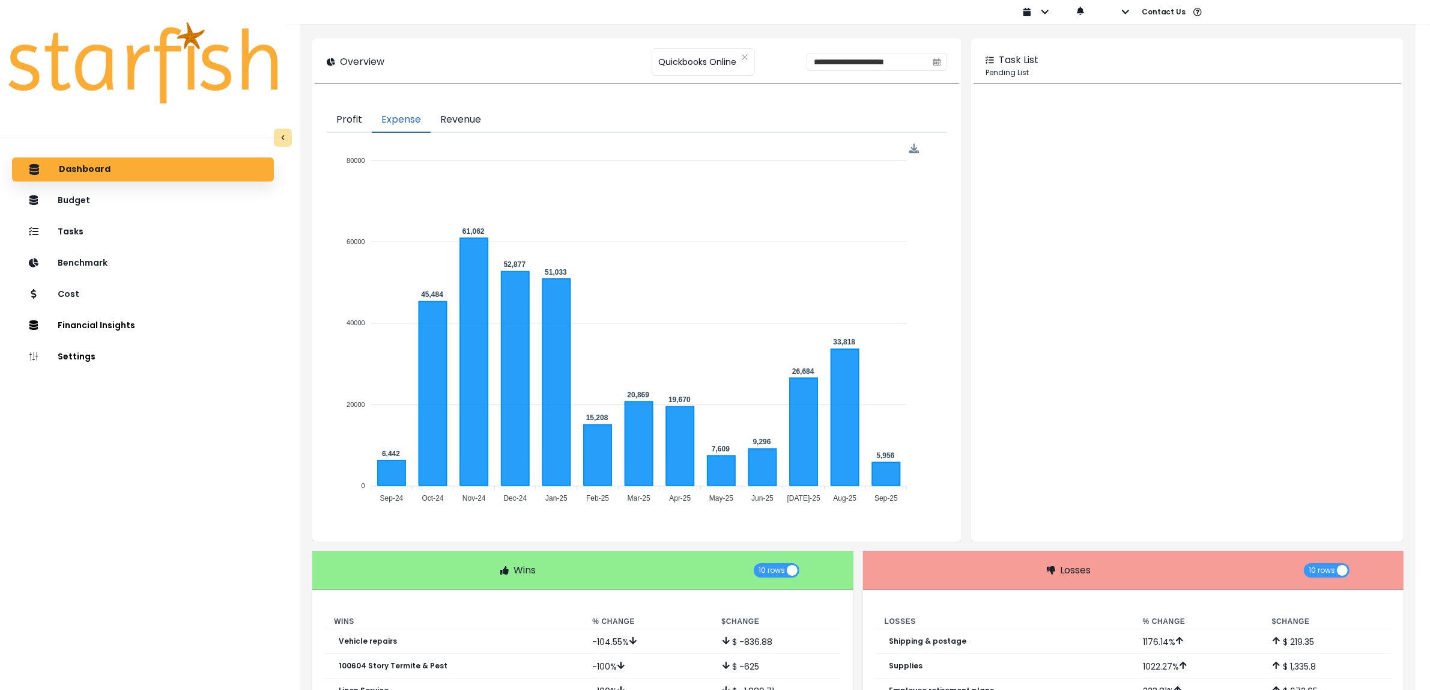  What do you see at coordinates (85, 169) in the screenshot?
I see `p: Dashboard` at bounding box center [85, 169].